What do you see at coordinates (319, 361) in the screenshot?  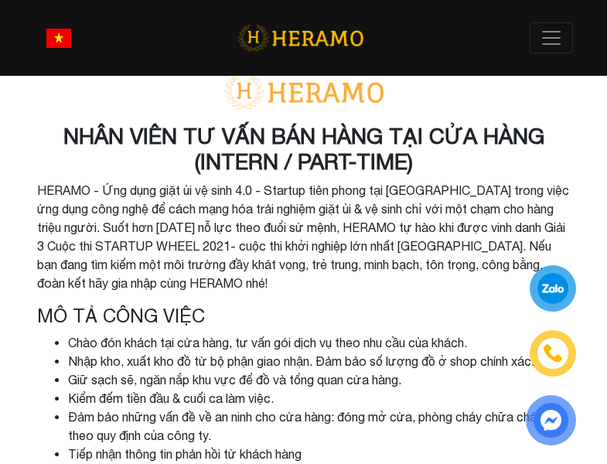 I see `li: Nhập kho, xuất kho đồ từ bộ phận giao nhận. Đảm bảo số lượng đồ ở shop chính xác.` at bounding box center [319, 361].